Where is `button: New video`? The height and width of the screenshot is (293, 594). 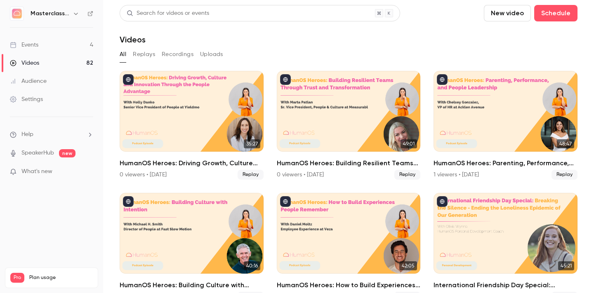 button: New video is located at coordinates (507, 13).